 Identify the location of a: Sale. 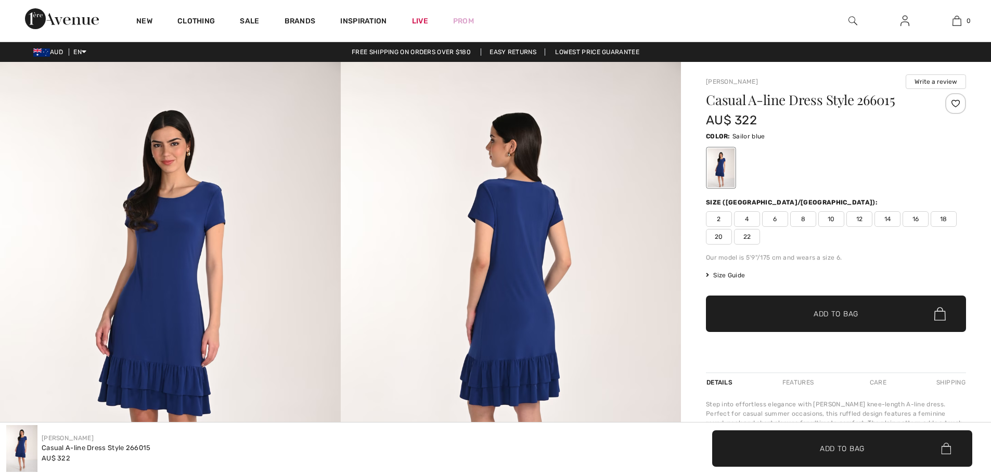
(249, 22).